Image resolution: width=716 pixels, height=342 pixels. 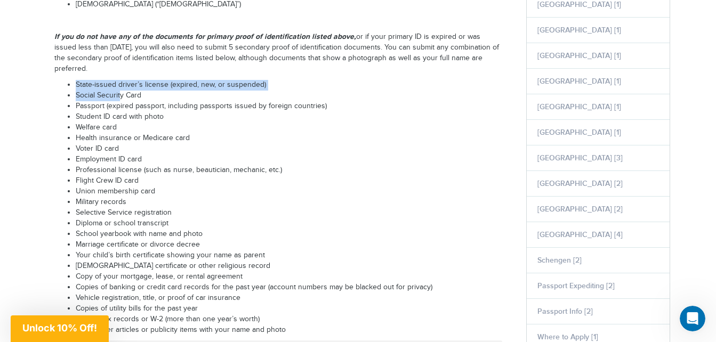 What do you see at coordinates (289, 139) in the screenshot?
I see `li: Health insurance or Medicare card` at bounding box center [289, 139].